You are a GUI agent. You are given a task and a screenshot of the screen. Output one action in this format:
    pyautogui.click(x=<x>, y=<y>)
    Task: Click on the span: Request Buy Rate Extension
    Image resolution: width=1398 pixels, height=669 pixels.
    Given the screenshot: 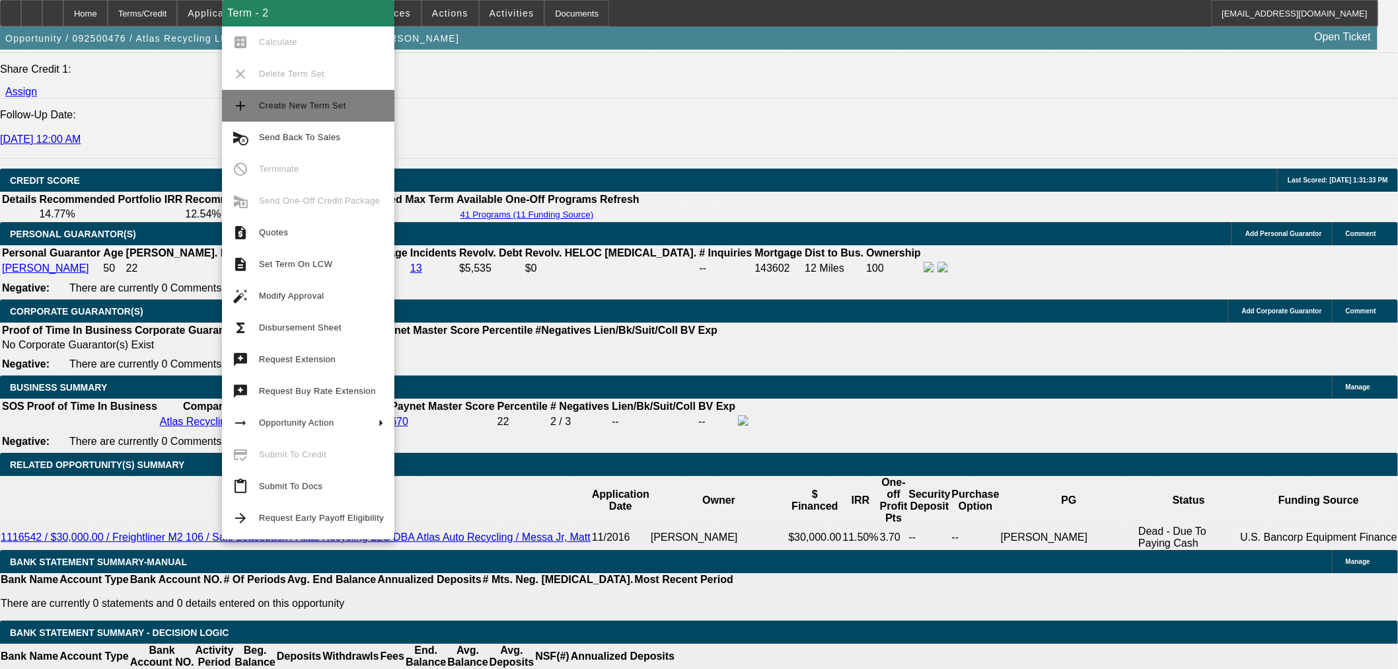 What is the action you would take?
    pyautogui.click(x=317, y=391)
    